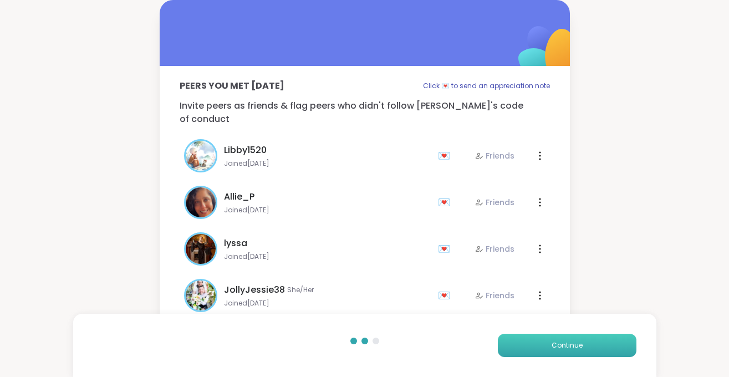 Image resolution: width=729 pixels, height=377 pixels. What do you see at coordinates (201, 295) in the screenshot?
I see `img: JollyJessie38` at bounding box center [201, 295].